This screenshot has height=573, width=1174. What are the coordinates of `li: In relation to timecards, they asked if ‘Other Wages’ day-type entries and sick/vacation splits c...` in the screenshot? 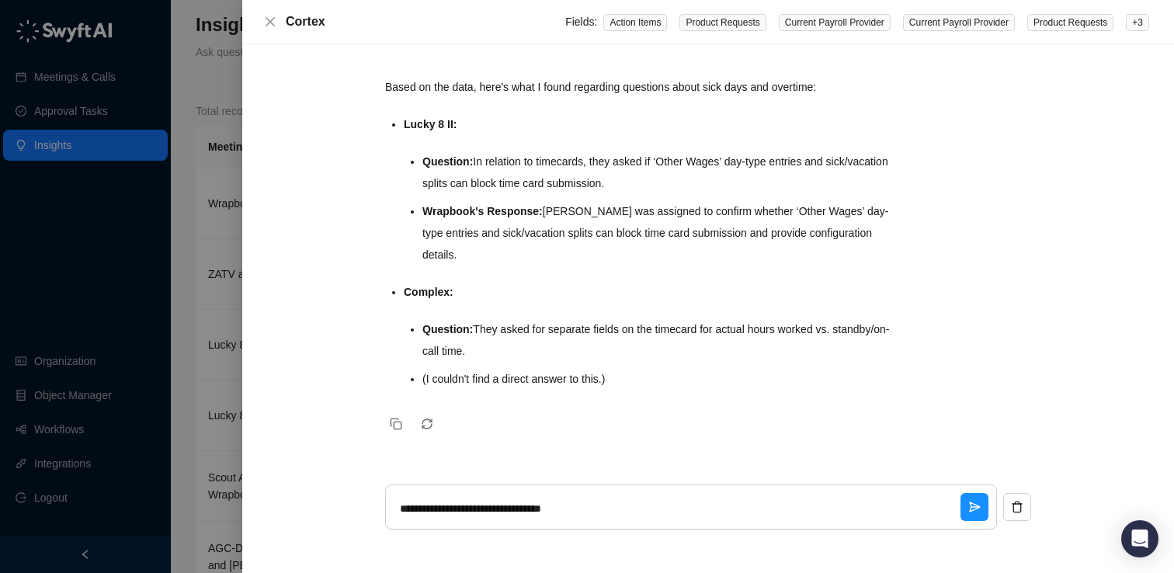 It's located at (662, 172).